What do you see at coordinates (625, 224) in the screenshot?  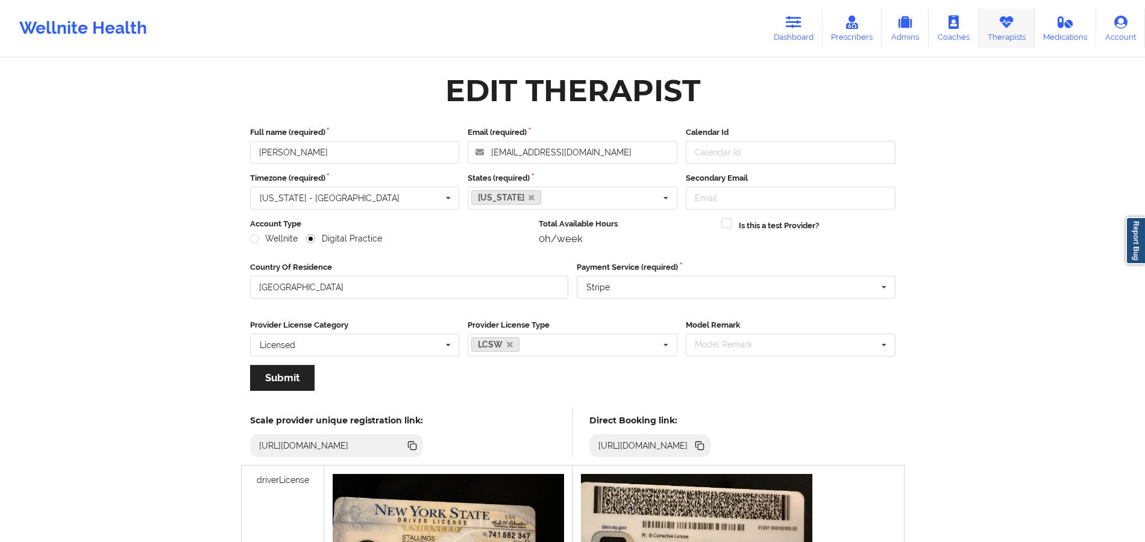 I see `label: Total Available Hours` at bounding box center [625, 224].